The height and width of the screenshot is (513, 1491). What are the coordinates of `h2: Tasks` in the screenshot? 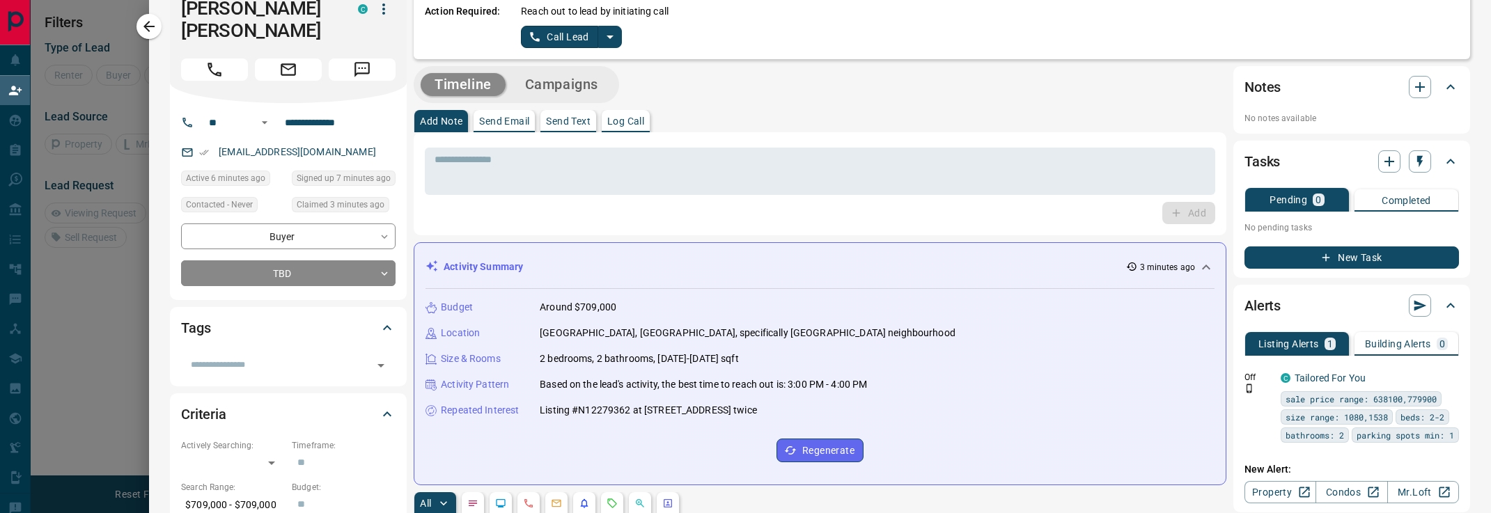 It's located at (1262, 162).